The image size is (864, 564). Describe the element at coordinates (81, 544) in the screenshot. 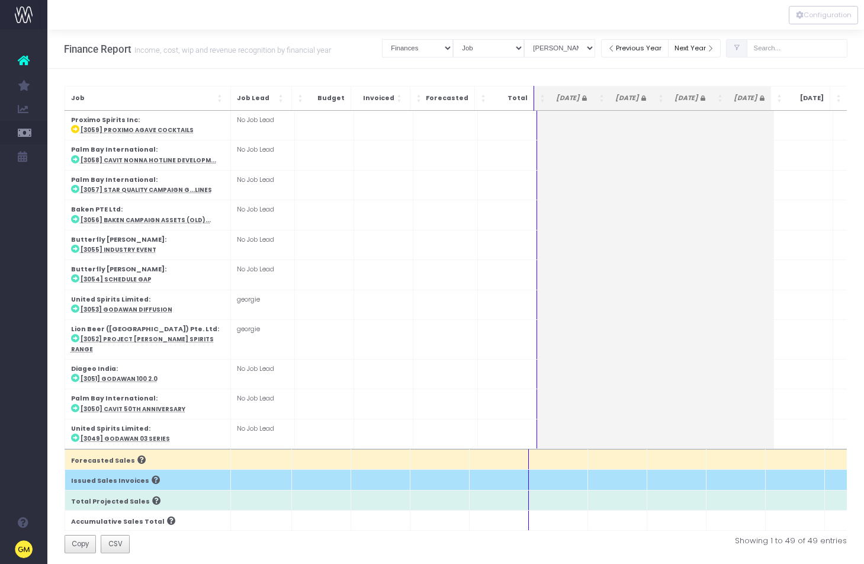

I see `button: Copy` at that location.